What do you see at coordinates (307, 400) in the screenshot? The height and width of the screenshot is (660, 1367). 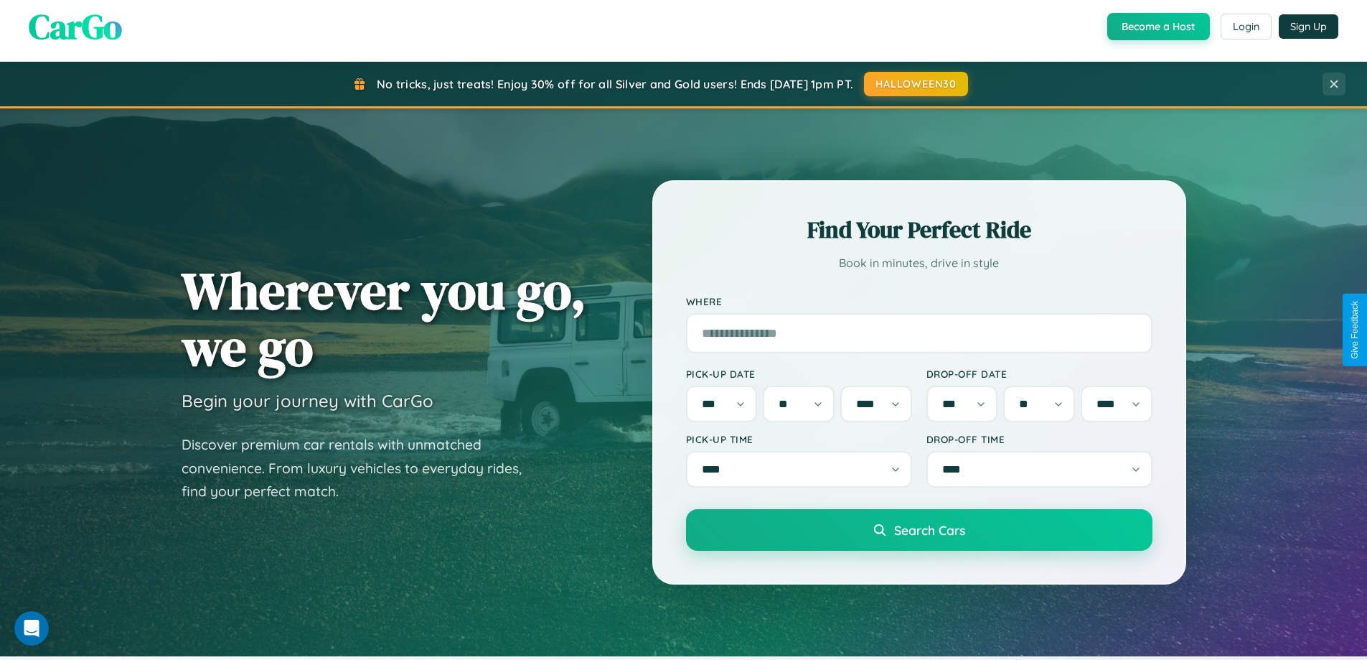 I see `h3: Begin your journey with CarGo` at bounding box center [307, 400].